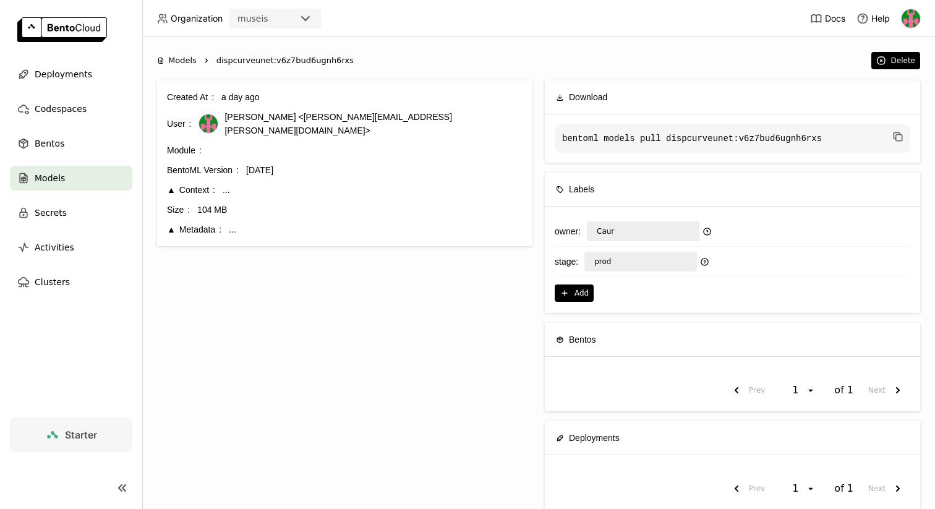  What do you see at coordinates (566, 261) in the screenshot?
I see `div: stage :` at bounding box center [566, 261].